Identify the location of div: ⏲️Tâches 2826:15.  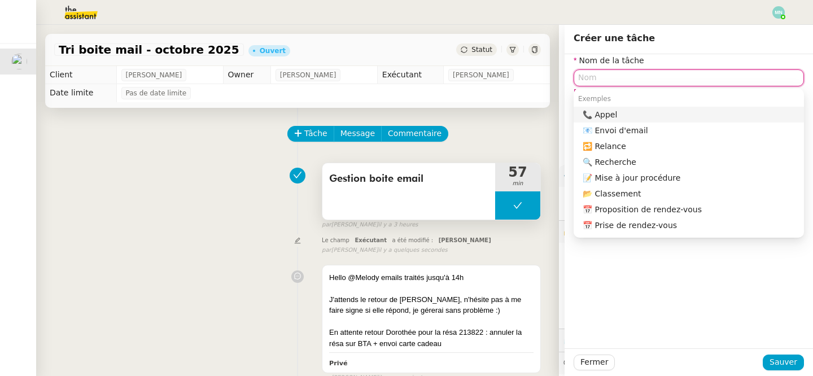
(686, 340).